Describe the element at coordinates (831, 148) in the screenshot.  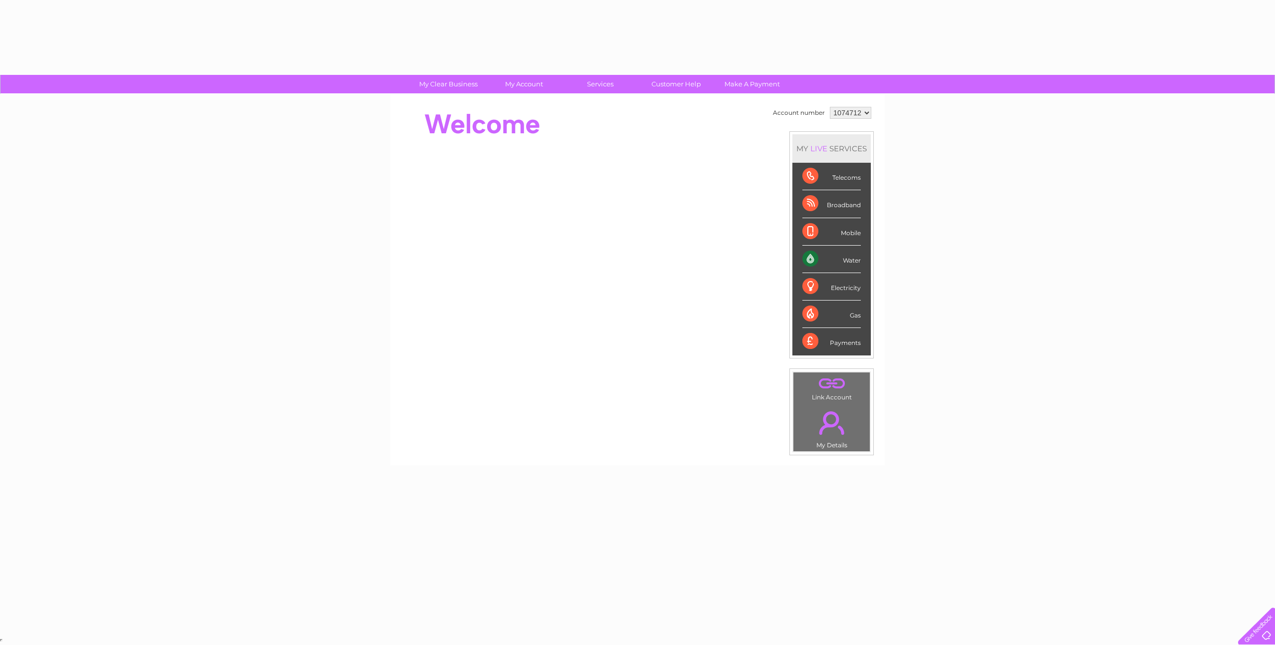
I see `div: MY SERVICES` at that location.